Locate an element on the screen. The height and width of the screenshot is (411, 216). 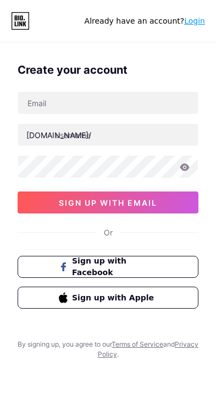
div: Or is located at coordinates (108, 232).